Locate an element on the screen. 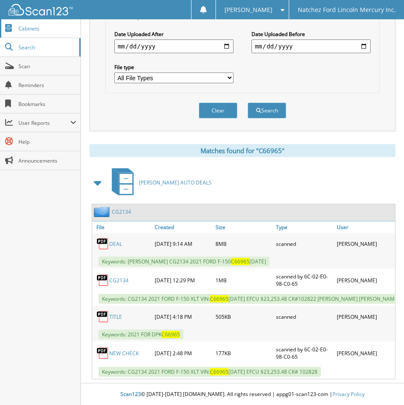  span: Scan is located at coordinates (47, 66).